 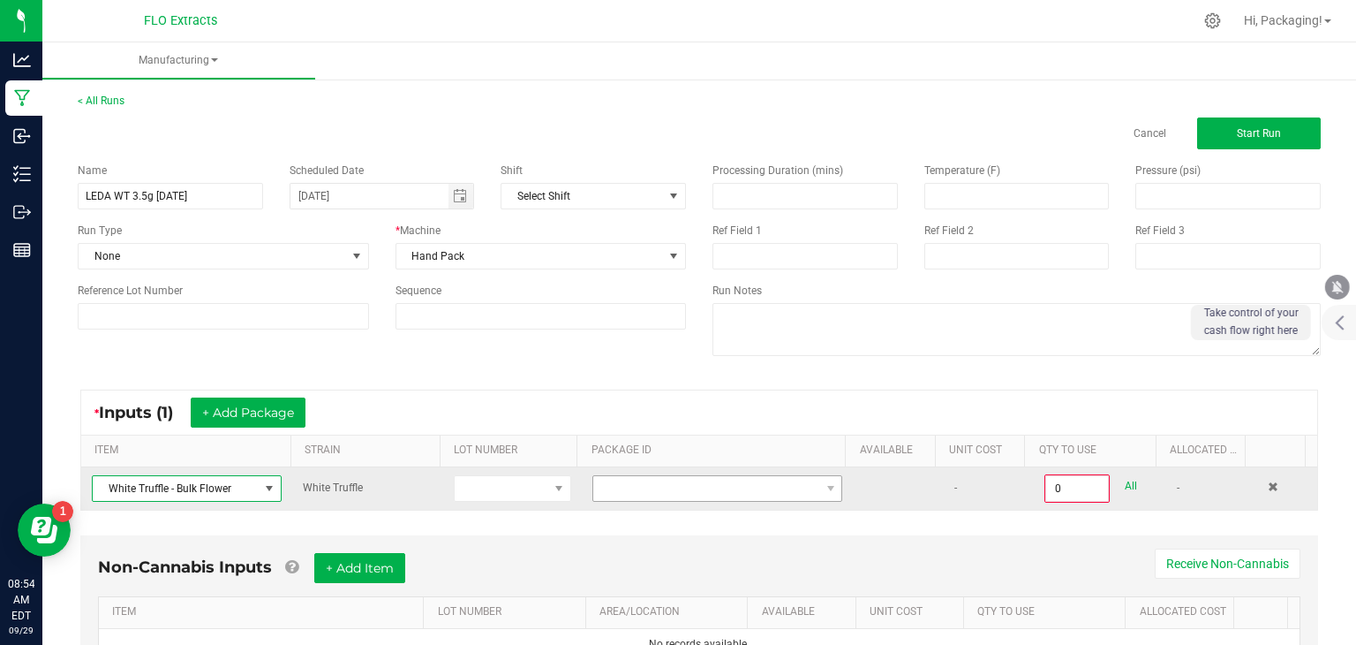 What do you see at coordinates (1212, 20) in the screenshot?
I see `div: Manage settings` at bounding box center [1212, 20].